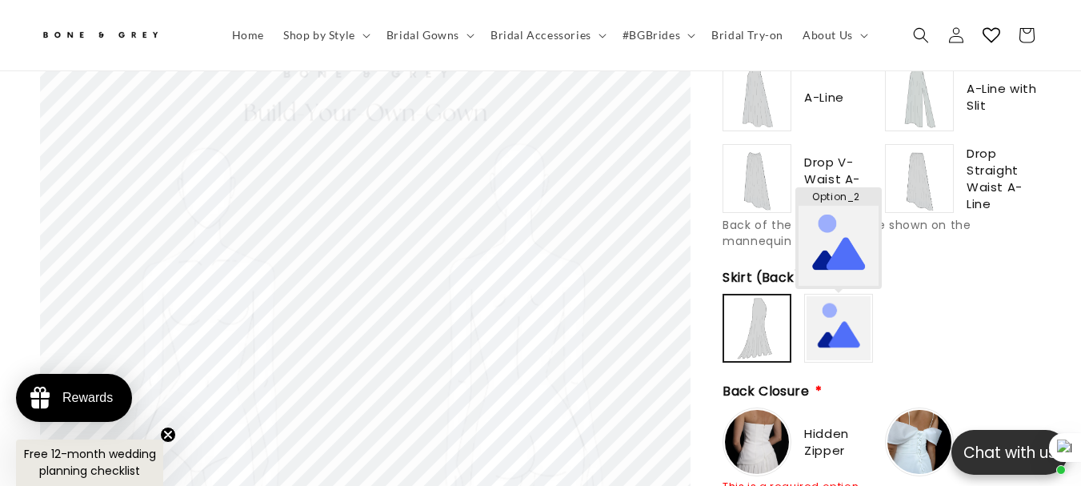 The width and height of the screenshot is (1081, 486). What do you see at coordinates (248, 35) in the screenshot?
I see `span: Home` at bounding box center [248, 35].